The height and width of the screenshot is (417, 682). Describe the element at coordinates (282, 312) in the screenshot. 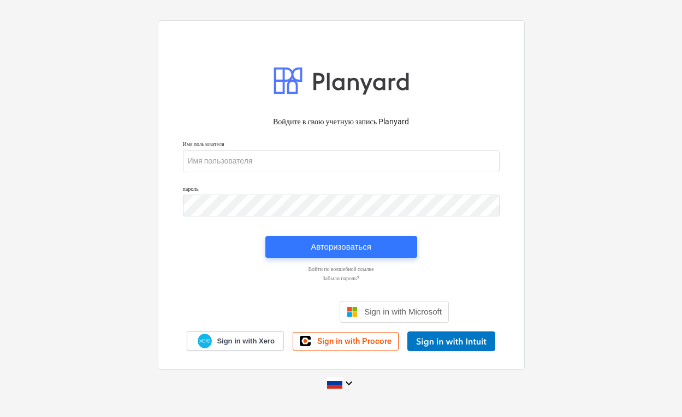

I see `div: Увійти через Google (відкриється в новій вкладці)` at that location.